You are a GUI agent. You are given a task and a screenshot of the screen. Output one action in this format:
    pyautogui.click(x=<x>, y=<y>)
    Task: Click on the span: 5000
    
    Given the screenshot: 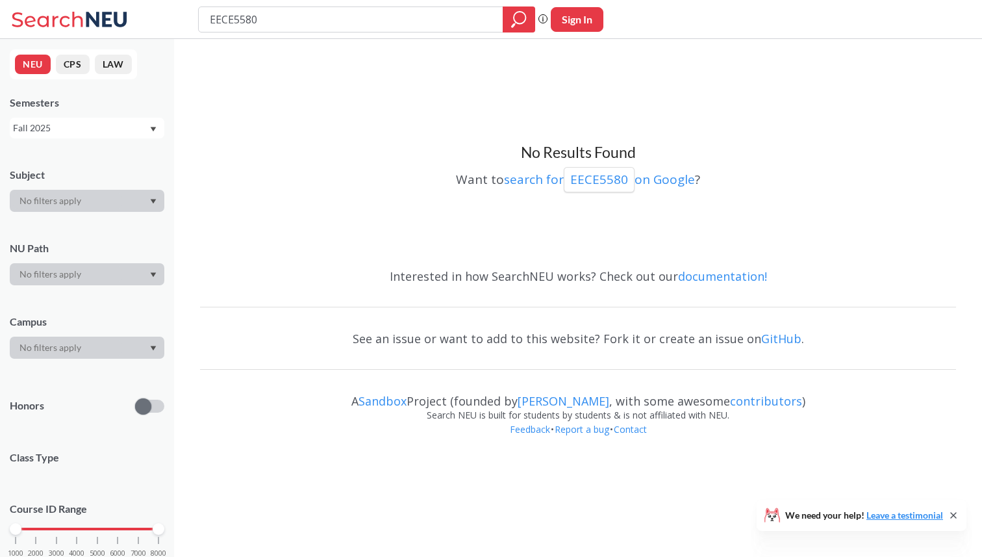 What is the action you would take?
    pyautogui.click(x=97, y=553)
    